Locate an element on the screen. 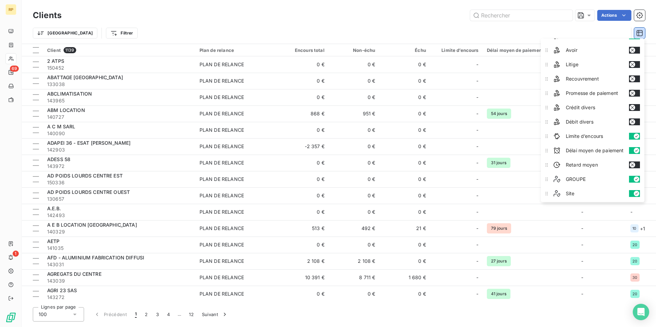 Image resolution: width=656 pixels, height=327 pixels. span: AGRI 23 SAS is located at coordinates (62, 290).